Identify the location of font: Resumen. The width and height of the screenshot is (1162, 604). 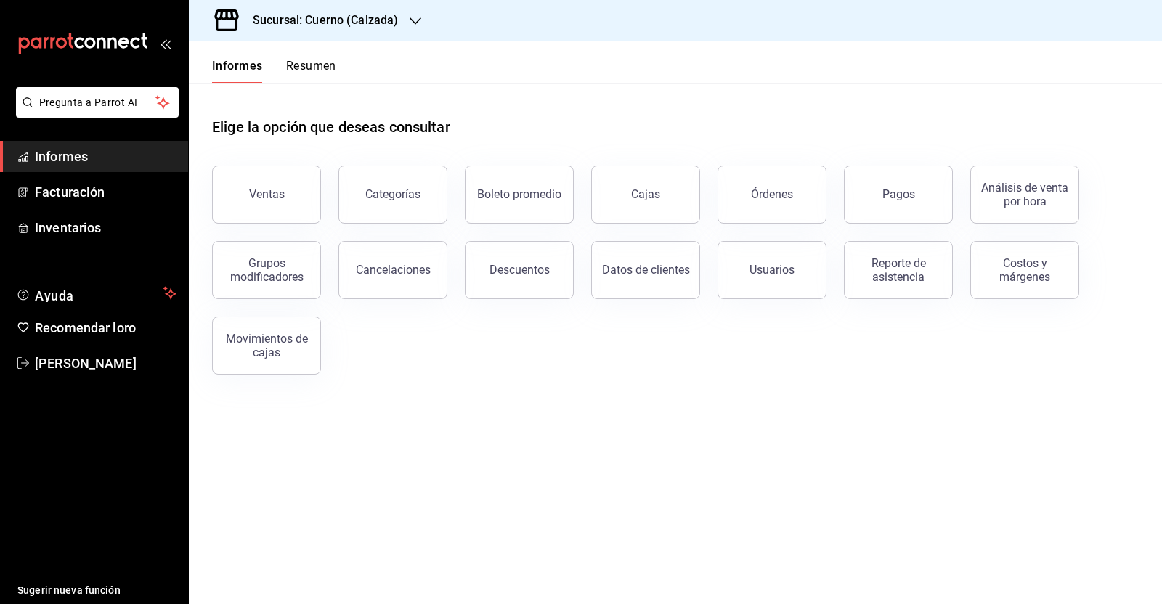
(311, 65).